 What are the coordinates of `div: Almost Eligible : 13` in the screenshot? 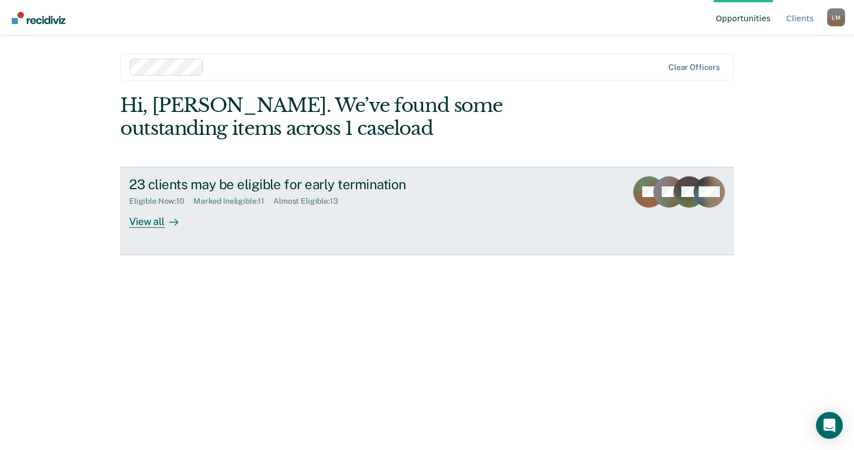 It's located at (310, 201).